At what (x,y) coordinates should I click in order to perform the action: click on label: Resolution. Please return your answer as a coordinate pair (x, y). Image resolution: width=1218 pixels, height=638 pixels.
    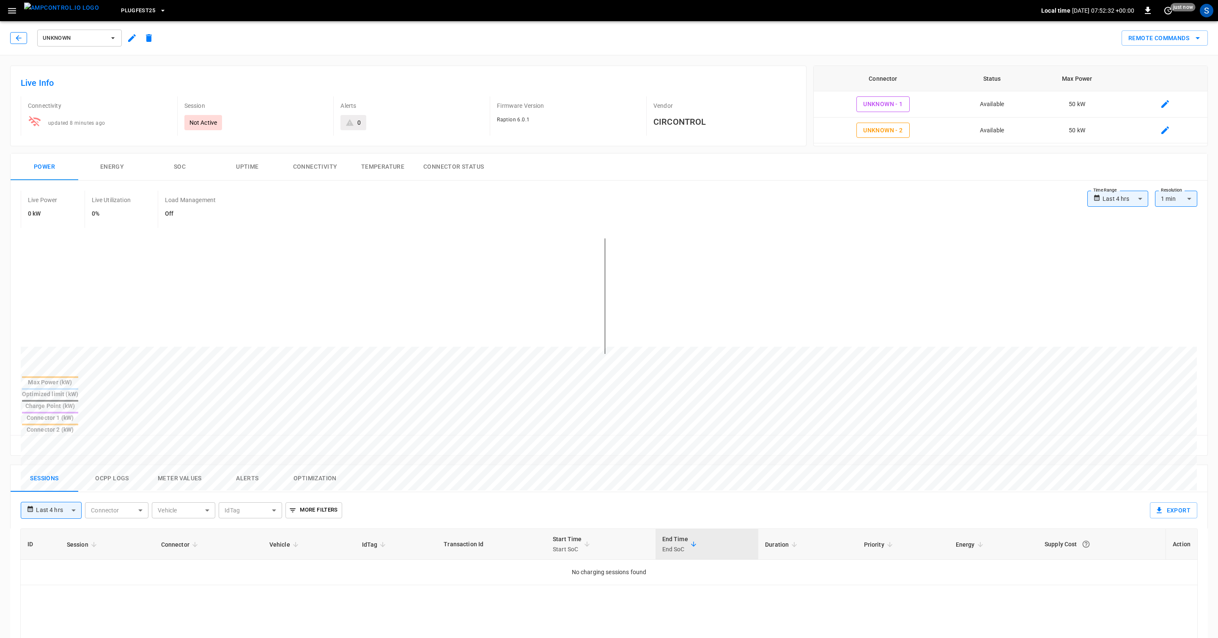
    Looking at the image, I should click on (1171, 190).